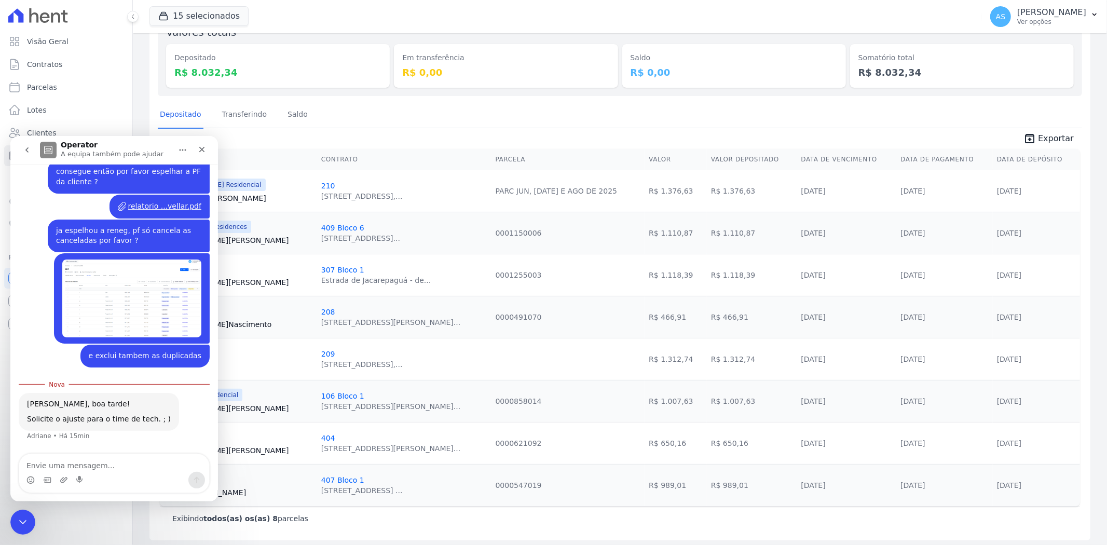 The width and height of the screenshot is (1107, 545). I want to click on b: todos(as) os(as) 8, so click(240, 518).